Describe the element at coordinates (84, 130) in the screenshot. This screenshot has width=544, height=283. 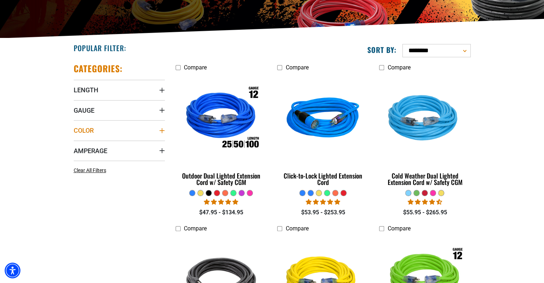
I see `span: Color` at that location.